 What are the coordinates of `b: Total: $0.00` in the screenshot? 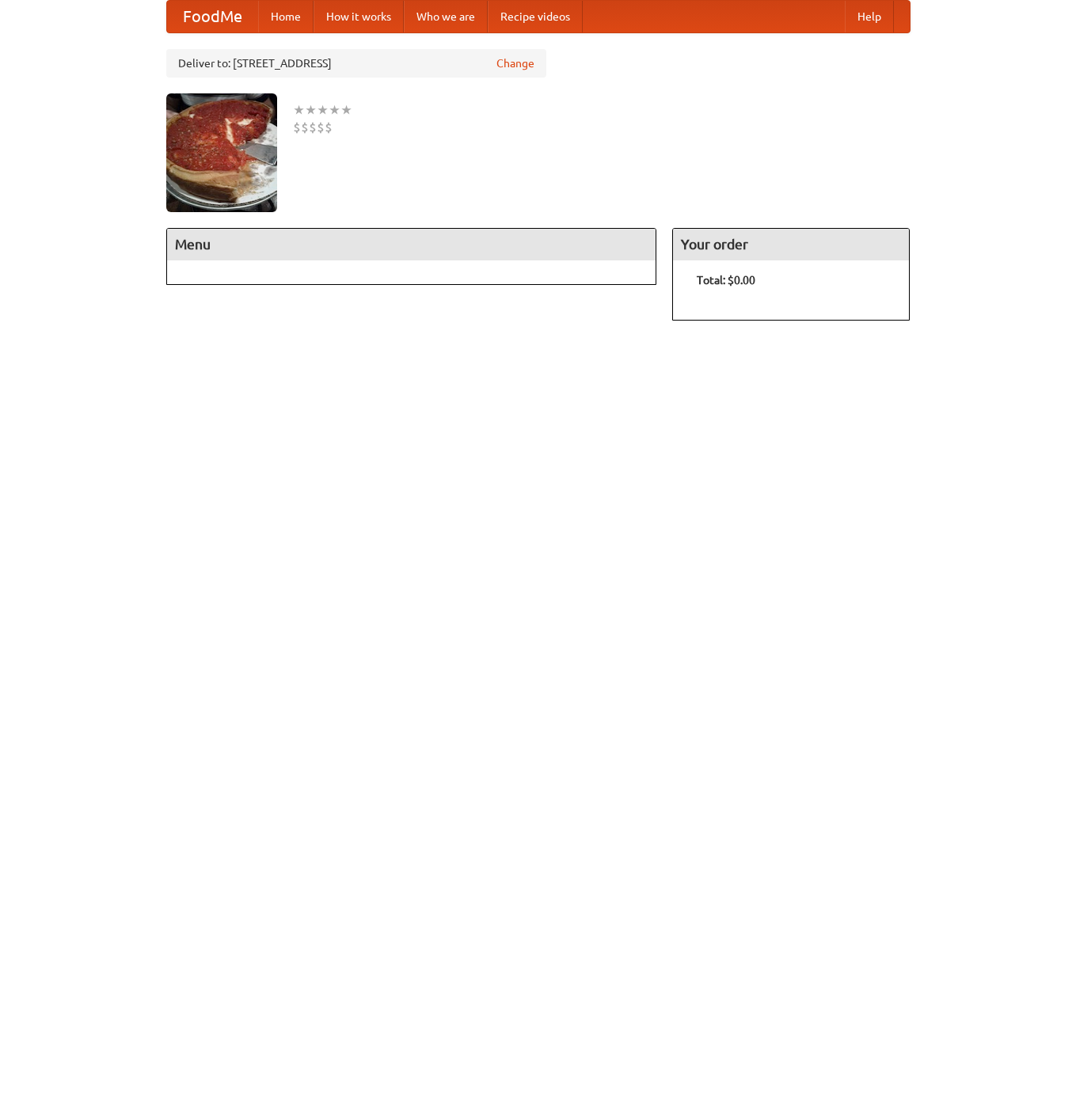 It's located at (726, 280).